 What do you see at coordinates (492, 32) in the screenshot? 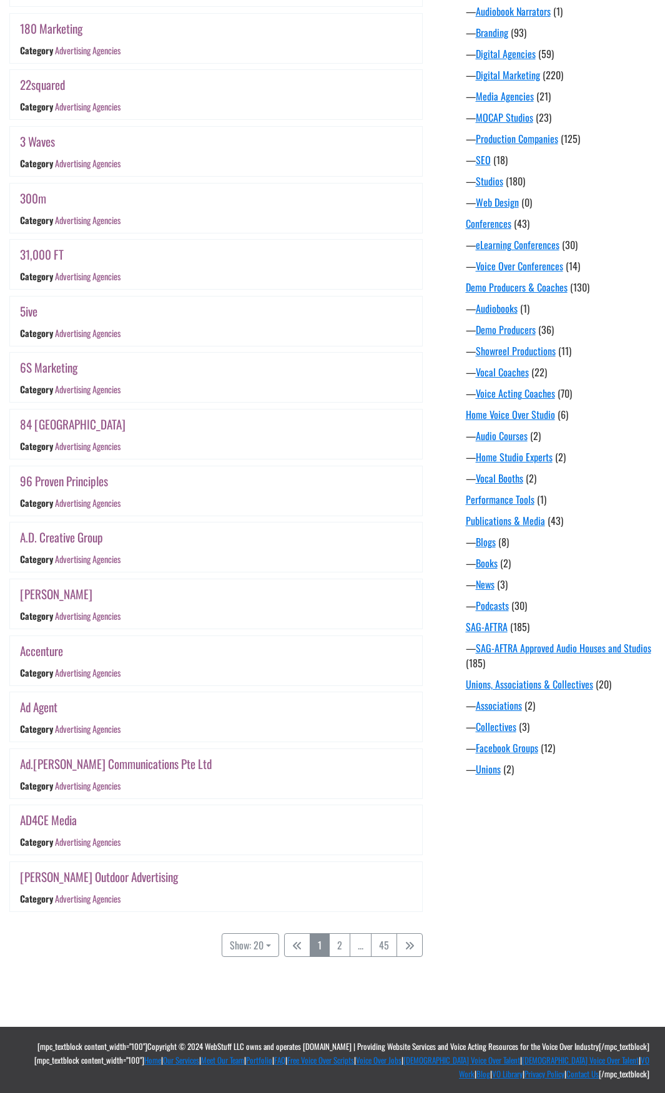
I see `a: Branding` at bounding box center [492, 32].